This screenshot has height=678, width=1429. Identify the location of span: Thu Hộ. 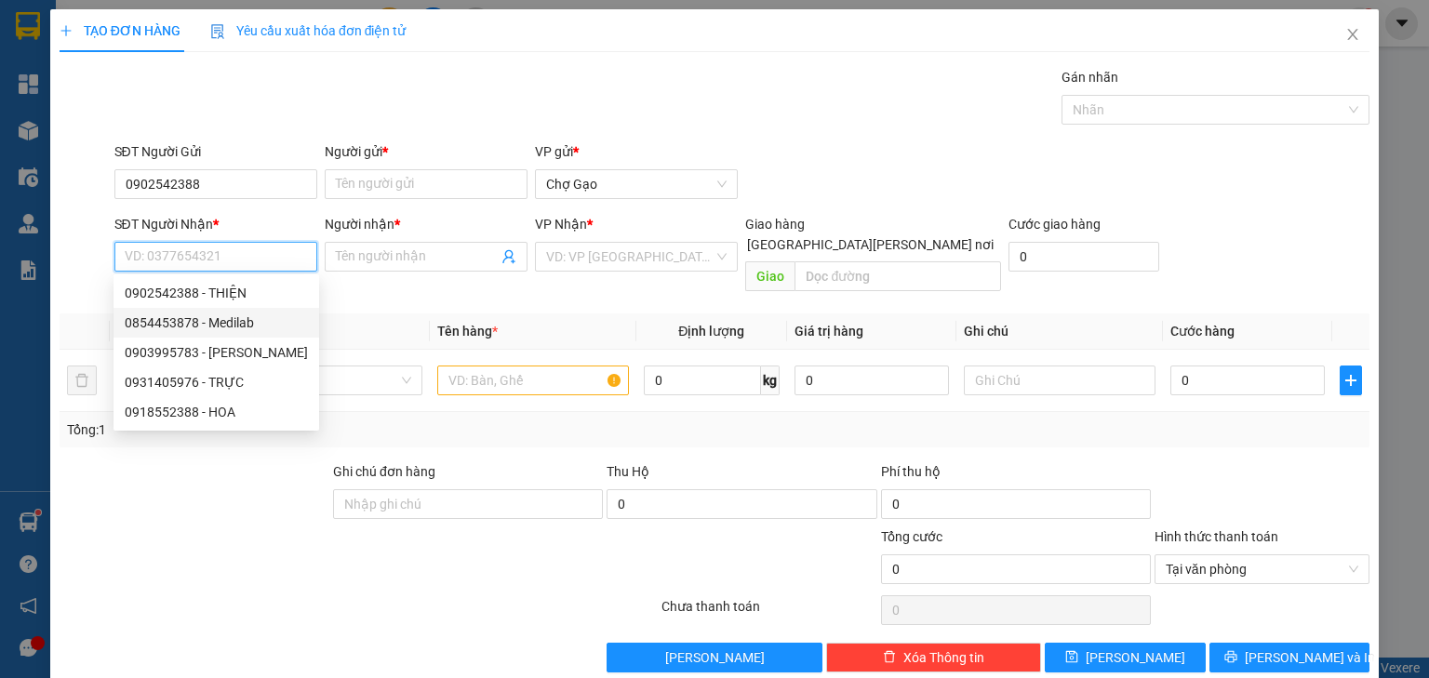
(628, 472).